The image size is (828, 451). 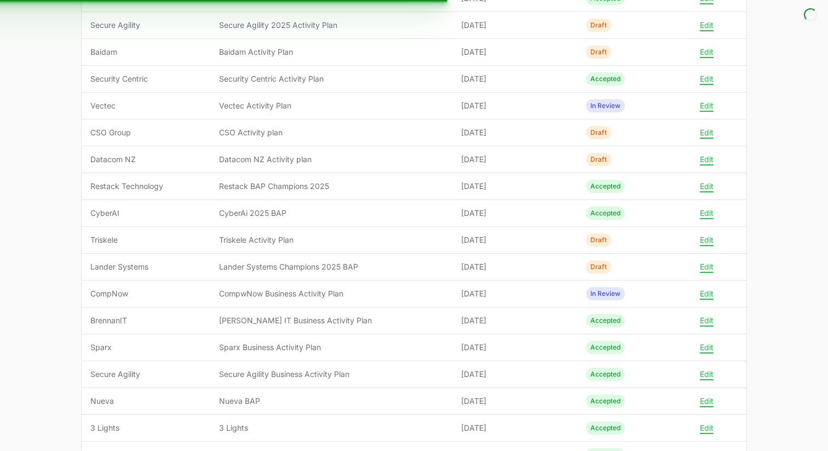 I want to click on span: Baidam, so click(x=146, y=52).